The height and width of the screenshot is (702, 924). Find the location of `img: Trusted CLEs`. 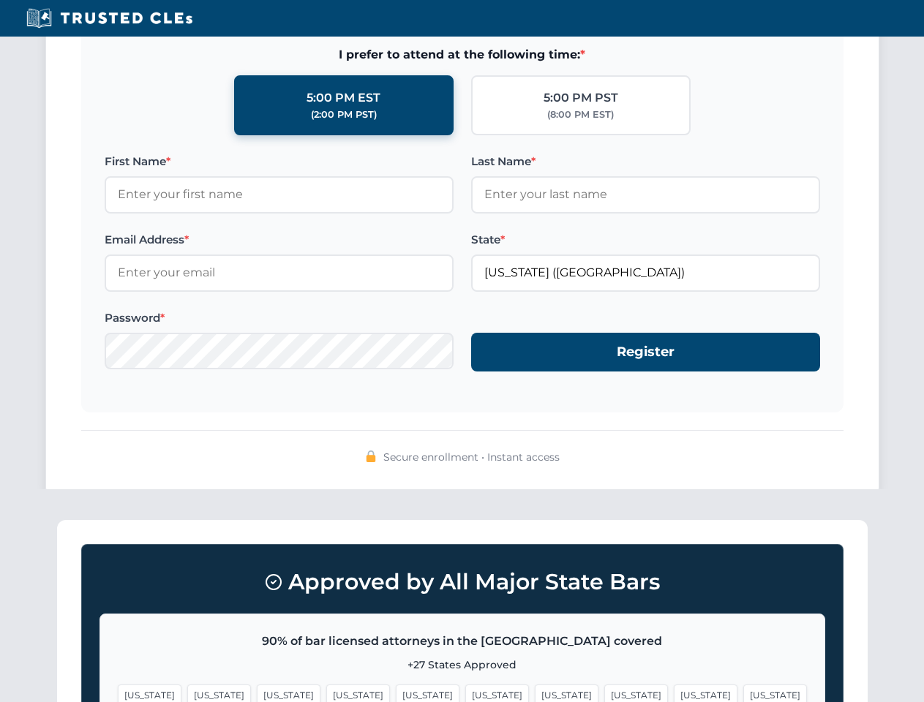

img: Trusted CLEs is located at coordinates (109, 18).